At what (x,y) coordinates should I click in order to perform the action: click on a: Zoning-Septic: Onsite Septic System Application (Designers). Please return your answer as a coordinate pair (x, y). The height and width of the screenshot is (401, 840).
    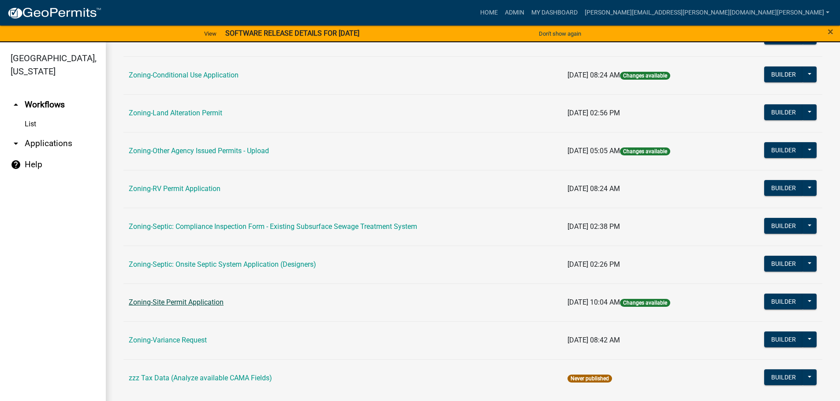
    Looking at the image, I should click on (222, 264).